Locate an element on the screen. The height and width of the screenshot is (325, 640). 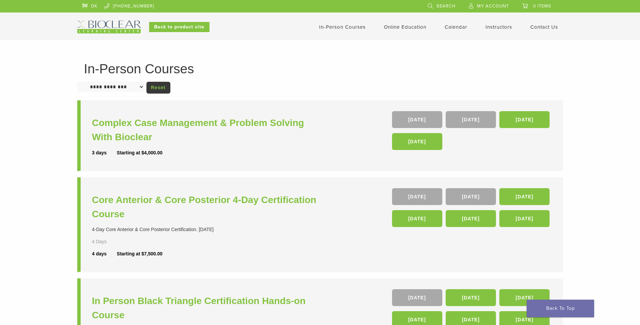
div: Starting at $4,000.00 is located at coordinates (139, 152).